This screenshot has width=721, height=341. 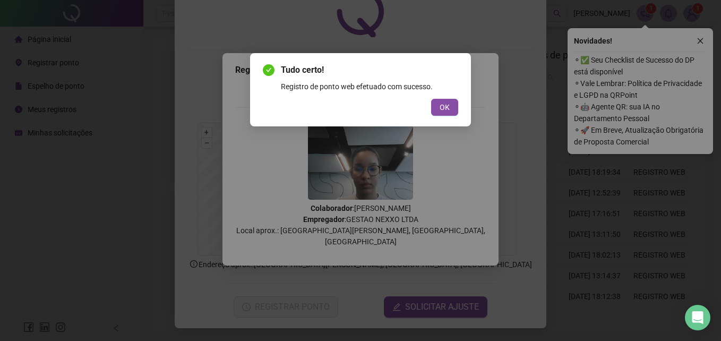 What do you see at coordinates (698, 318) in the screenshot?
I see `div: Open Intercom Messenger` at bounding box center [698, 318].